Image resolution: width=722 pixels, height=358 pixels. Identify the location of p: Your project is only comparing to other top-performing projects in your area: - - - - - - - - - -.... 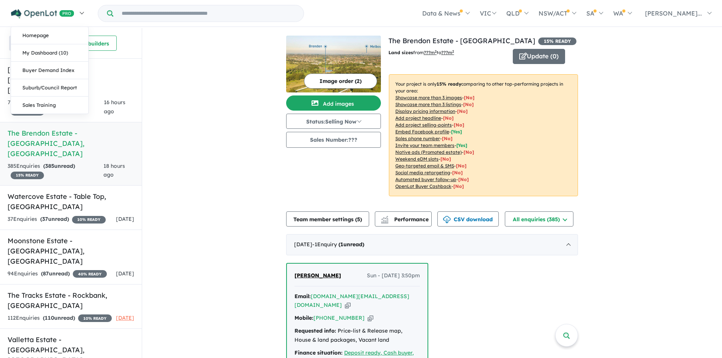
(483, 135).